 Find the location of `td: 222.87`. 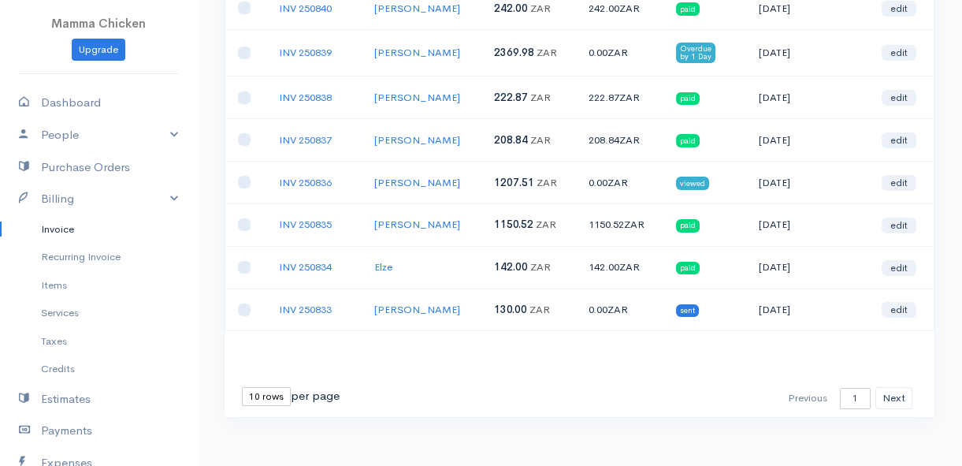

td: 222.87 is located at coordinates (619, 98).